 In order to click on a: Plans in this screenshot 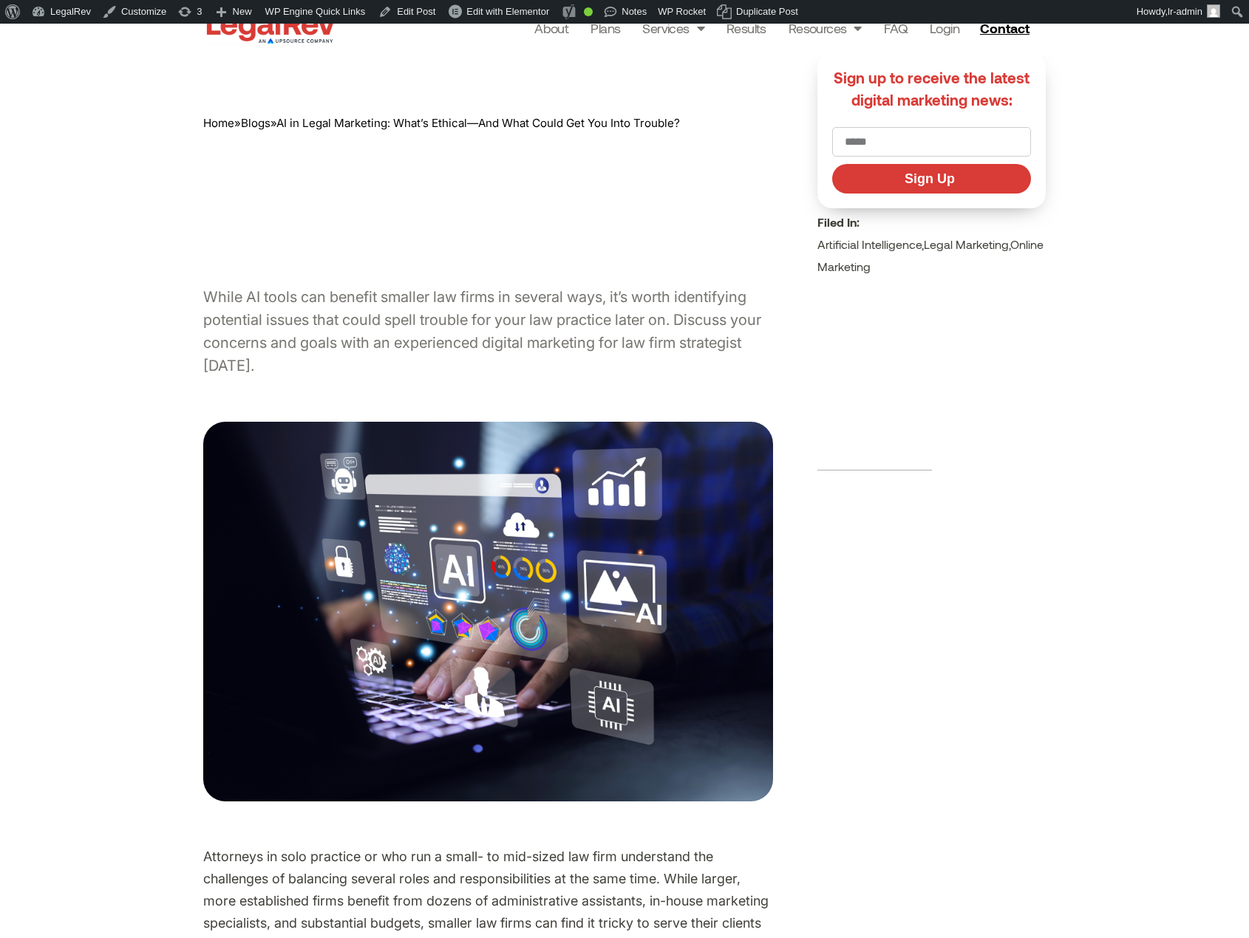, I will do `click(605, 28)`.